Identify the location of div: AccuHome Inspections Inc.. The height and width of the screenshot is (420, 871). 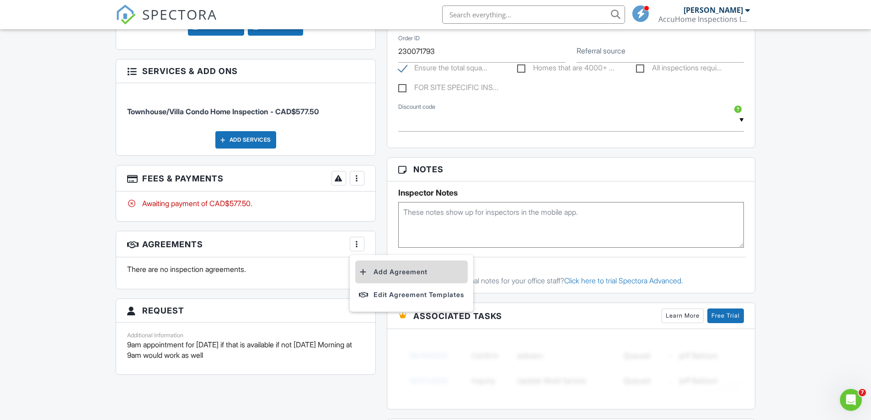
(704, 19).